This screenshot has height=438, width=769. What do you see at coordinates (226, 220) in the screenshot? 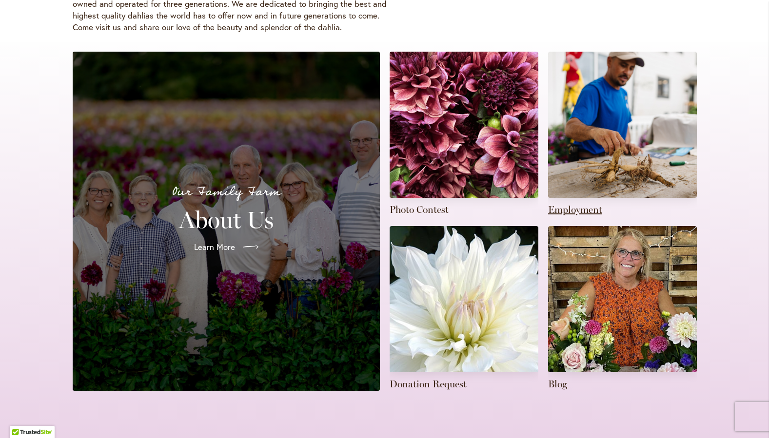
I see `h2: About Us` at bounding box center [226, 220].